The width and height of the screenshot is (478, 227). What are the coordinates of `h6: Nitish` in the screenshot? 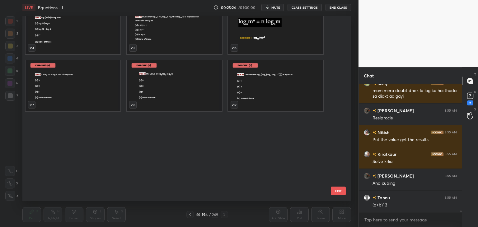 It's located at (382, 132).